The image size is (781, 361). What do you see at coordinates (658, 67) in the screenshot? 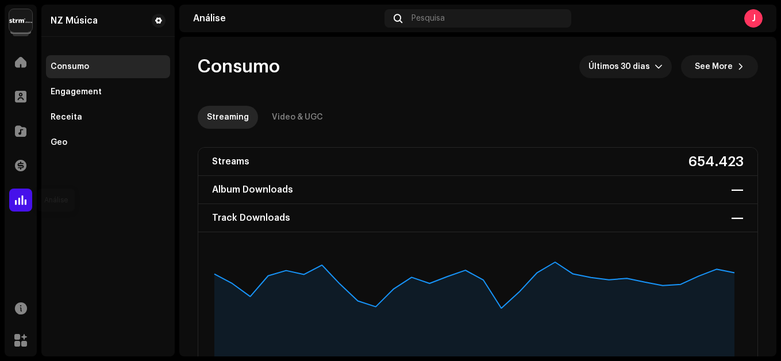
I see `div: dropdown trigger` at bounding box center [658, 67].